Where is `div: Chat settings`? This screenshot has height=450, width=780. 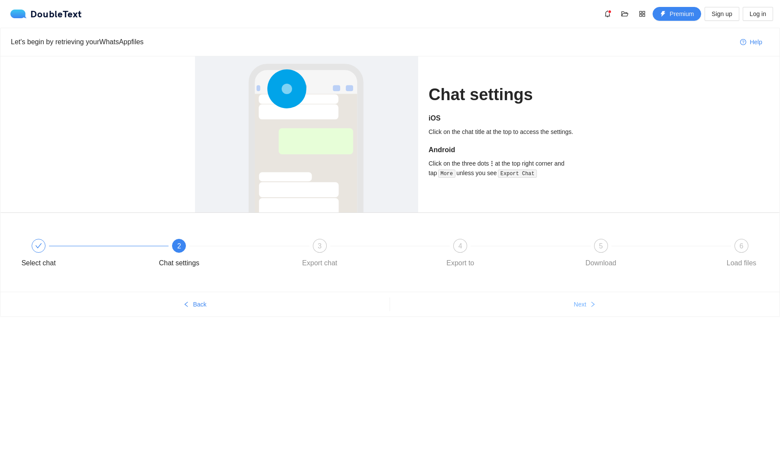
div: Chat settings is located at coordinates (179, 263).